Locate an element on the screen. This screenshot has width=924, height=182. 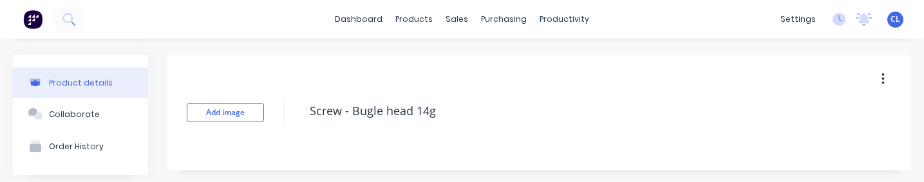
div: Add image is located at coordinates (225, 113).